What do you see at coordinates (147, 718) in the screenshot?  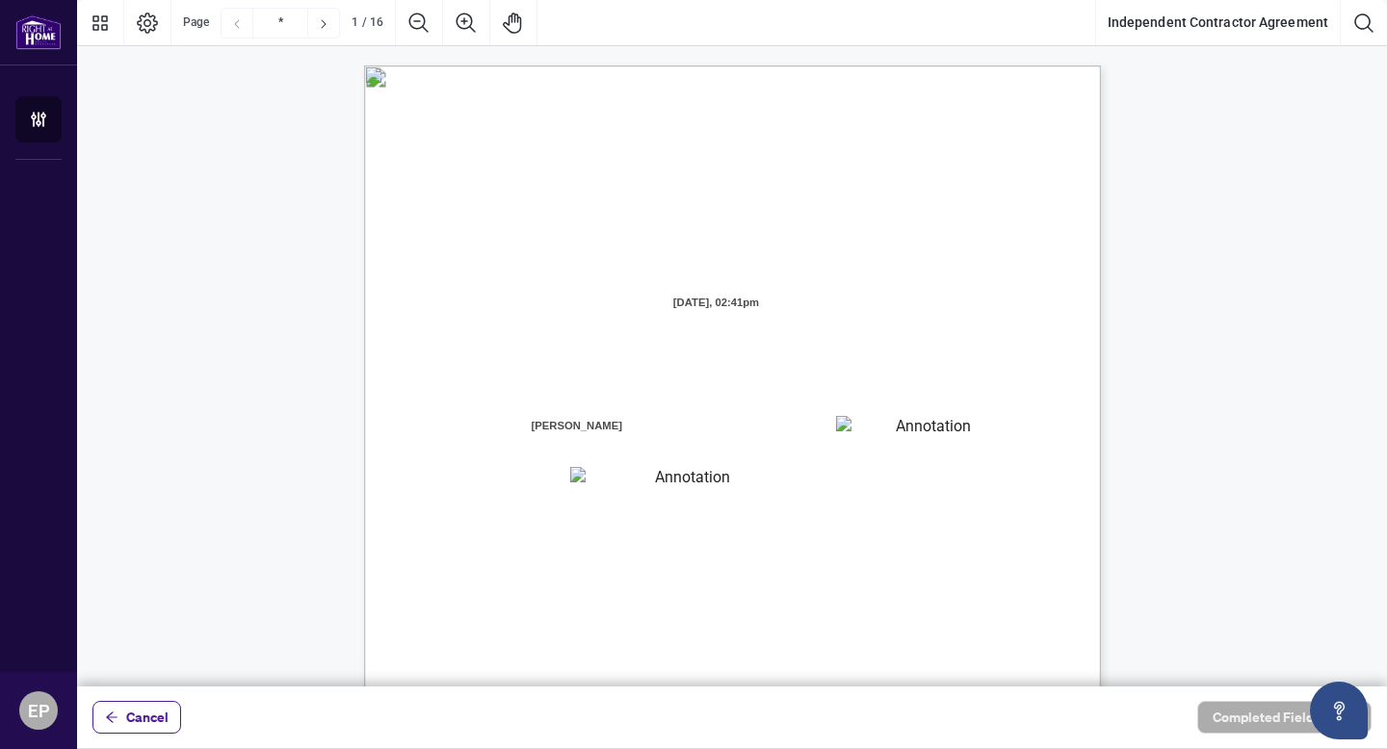 I see `span: Cancel` at bounding box center [147, 718].